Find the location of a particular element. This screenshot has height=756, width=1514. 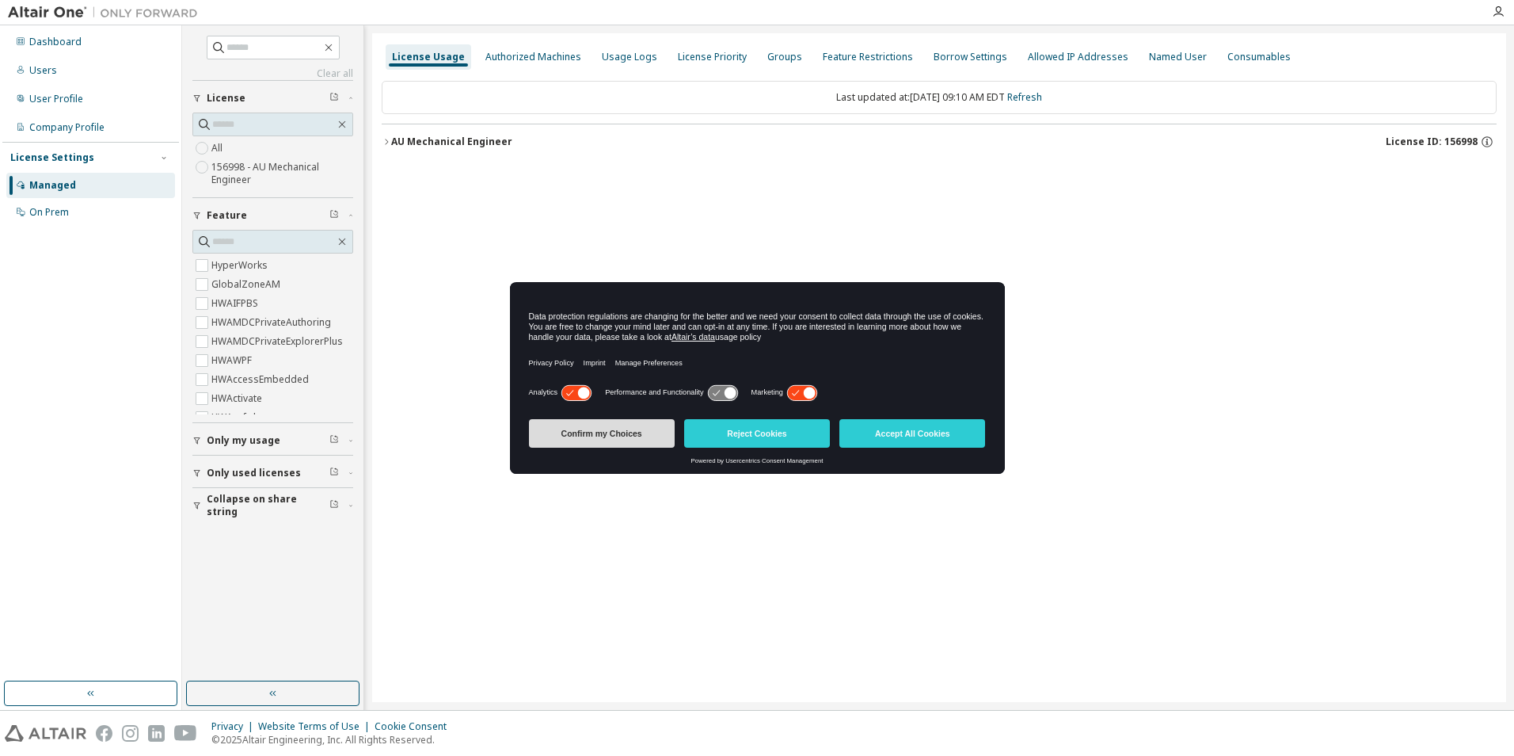

button: Only my usage is located at coordinates (272, 440).